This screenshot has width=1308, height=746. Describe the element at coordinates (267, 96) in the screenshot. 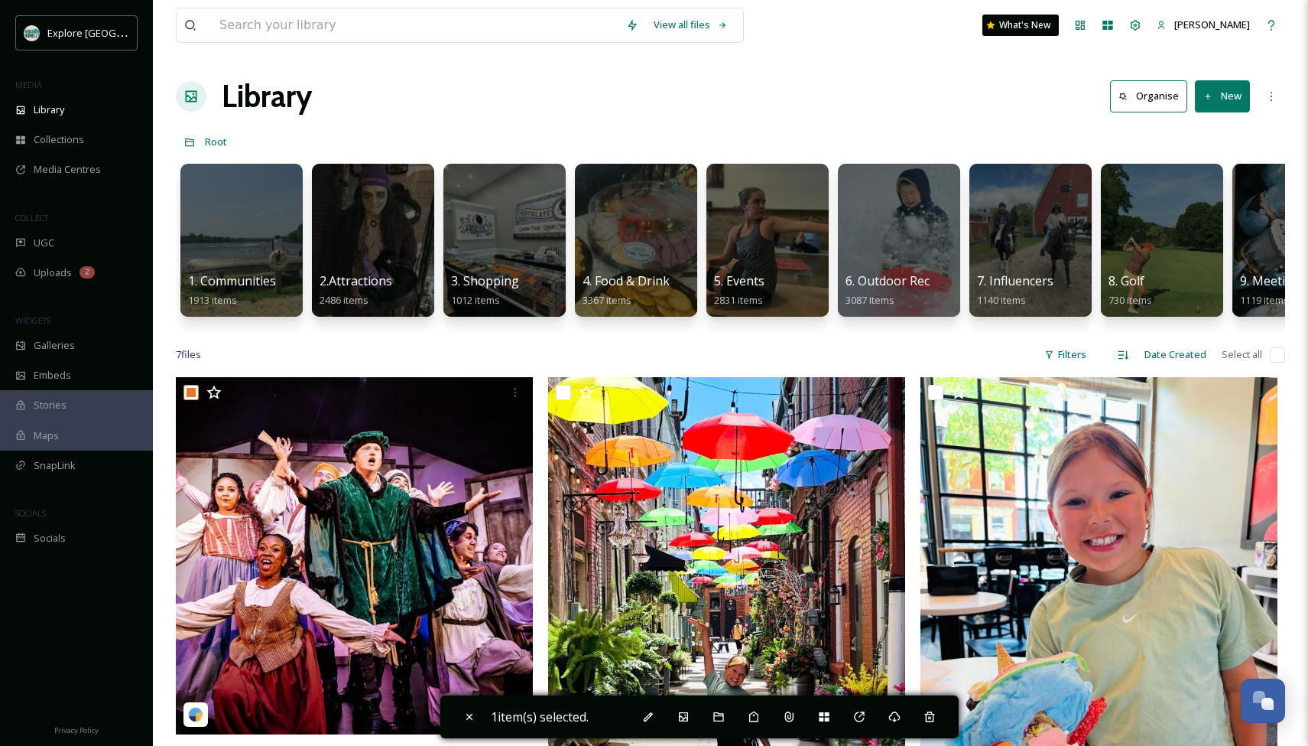

I see `a: Library` at that location.